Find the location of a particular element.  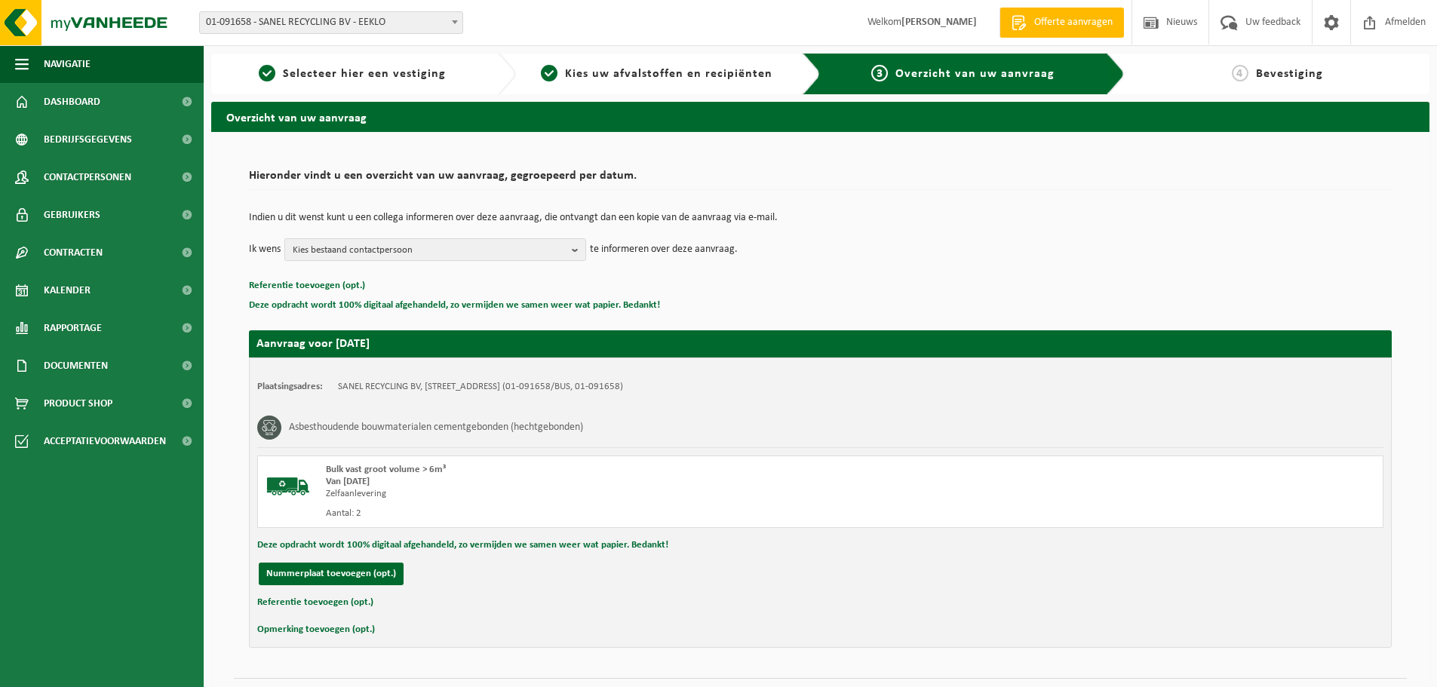

img: BL-SO-LV.png is located at coordinates (288, 487).